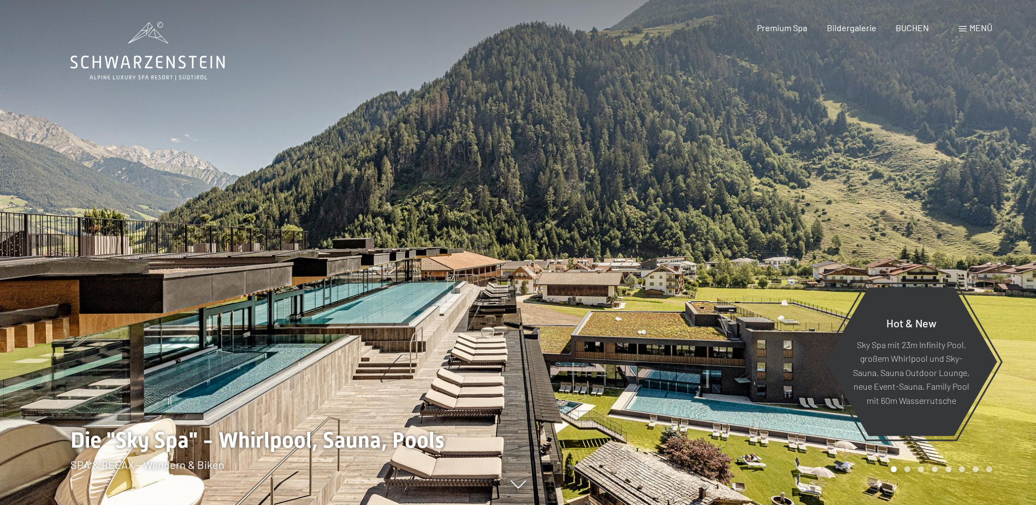 This screenshot has width=1036, height=505. Describe the element at coordinates (939, 469) in the screenshot. I see `div: Carousel Pagination` at that location.